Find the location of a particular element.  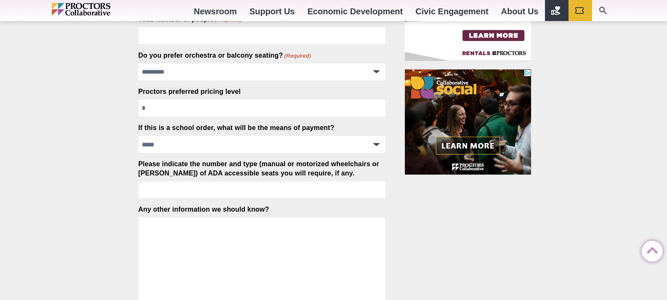

span: (Required) is located at coordinates (297, 56).